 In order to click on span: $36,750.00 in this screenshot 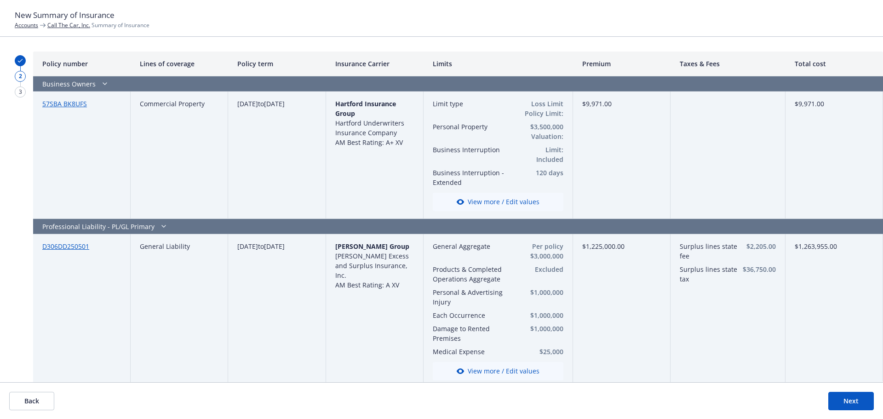, I will do `click(759, 269)`.